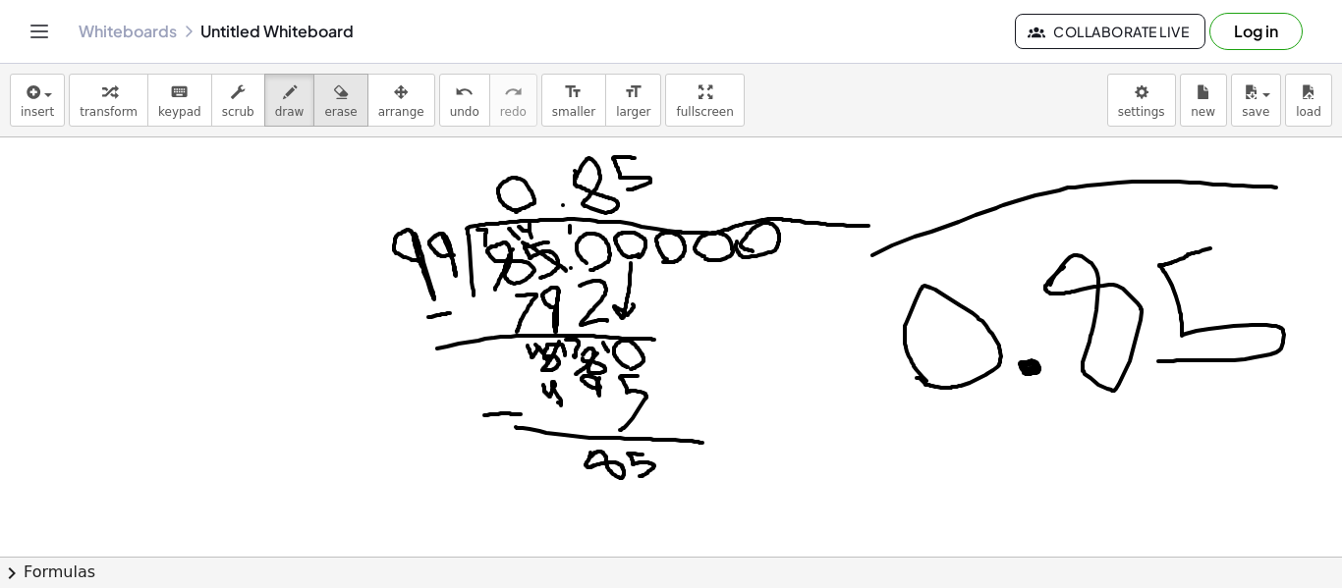 This screenshot has height=588, width=1342. Describe the element at coordinates (180, 112) in the screenshot. I see `span: keypad` at that location.